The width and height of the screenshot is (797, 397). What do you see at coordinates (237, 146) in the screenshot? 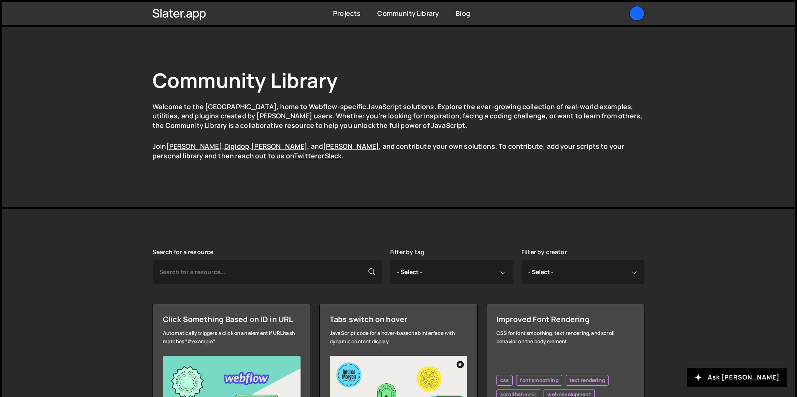
I see `a: Digidop` at bounding box center [237, 146].